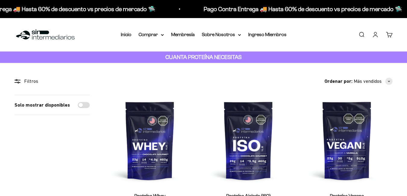 This screenshot has height=196, width=407. I want to click on summary: Sobre Nosotros, so click(221, 35).